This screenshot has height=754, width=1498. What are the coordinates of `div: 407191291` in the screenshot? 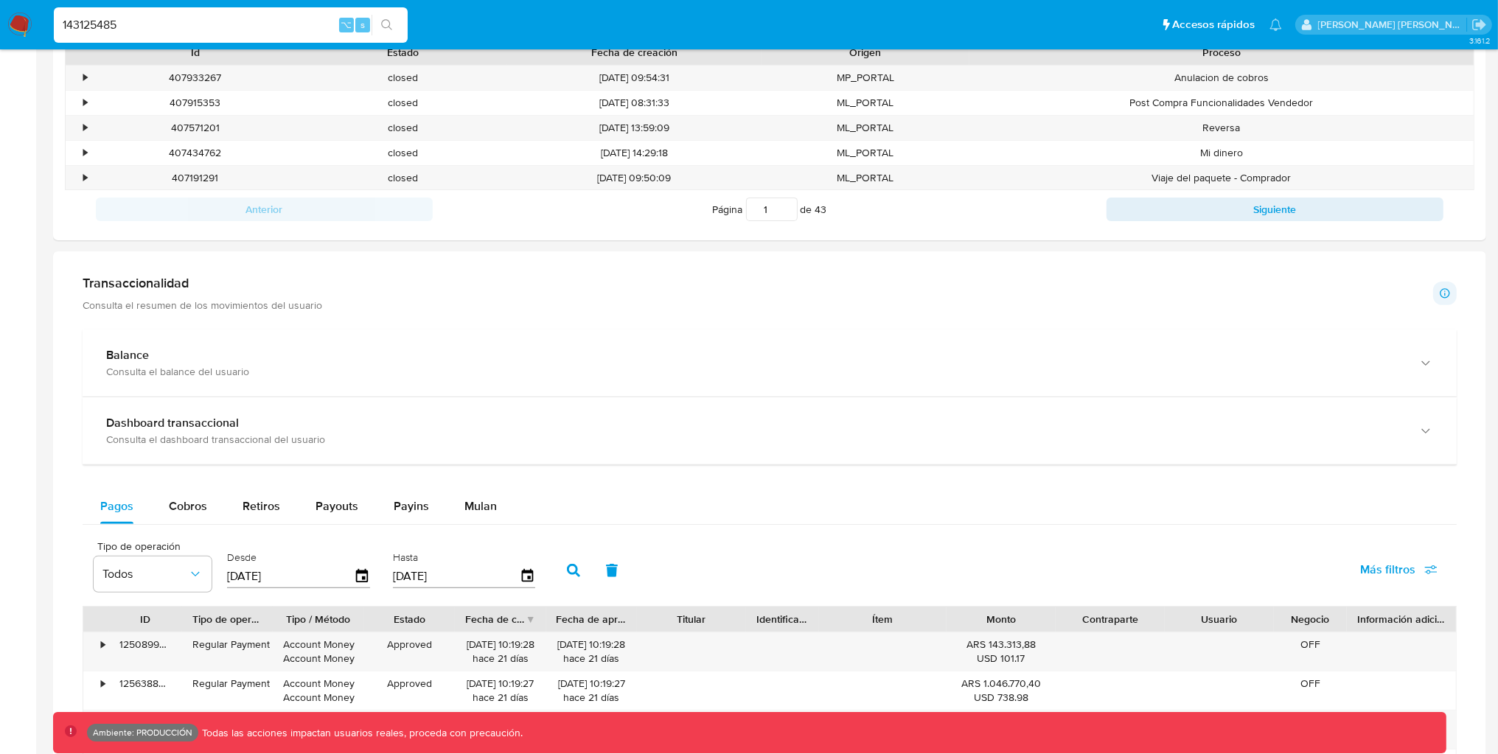 It's located at (195, 178).